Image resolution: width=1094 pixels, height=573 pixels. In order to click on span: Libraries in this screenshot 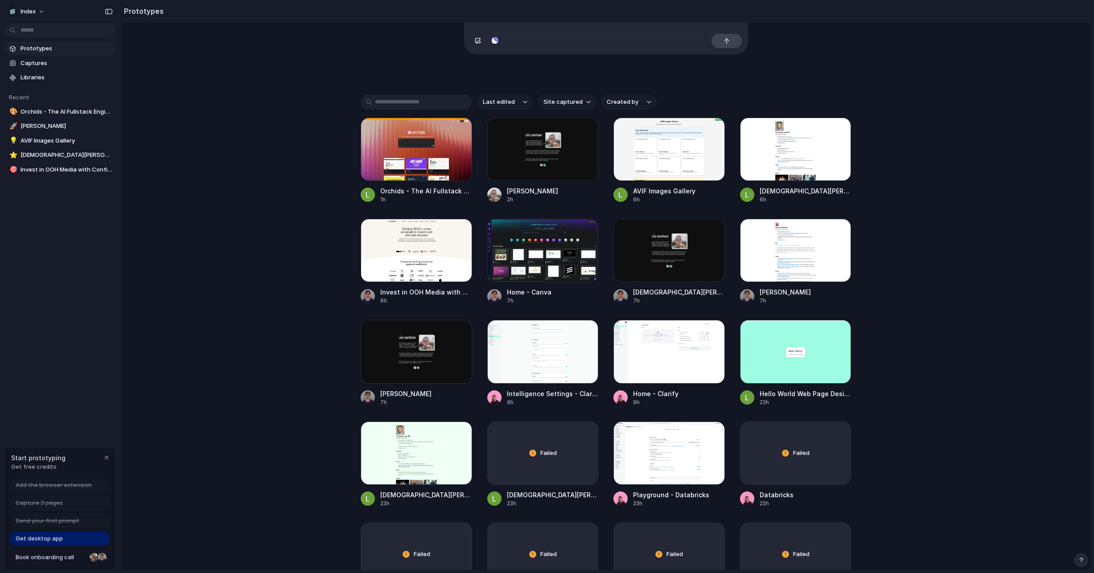, I will do `click(66, 78)`.